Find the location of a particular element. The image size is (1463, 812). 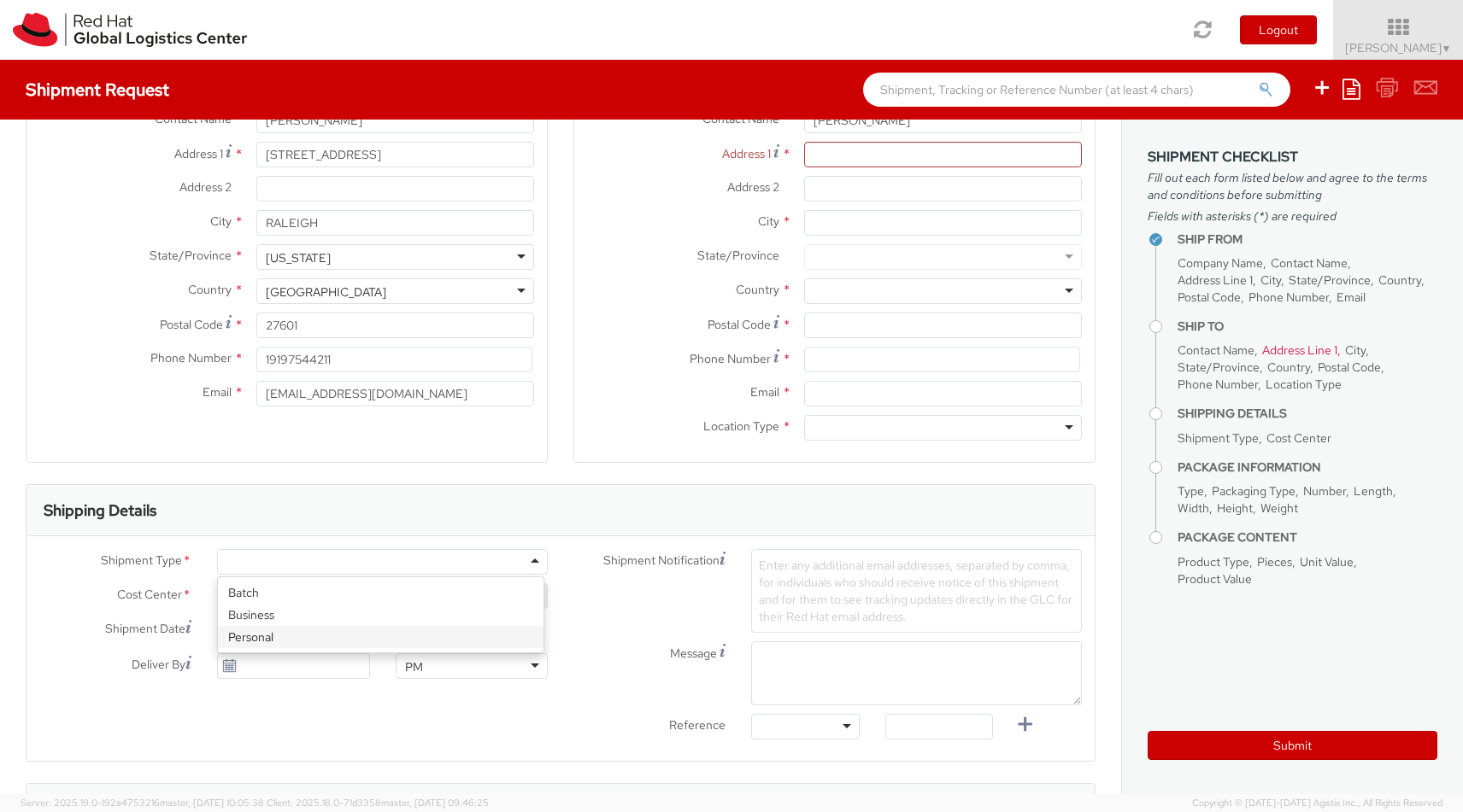

span: Product Value is located at coordinates (1214, 579).